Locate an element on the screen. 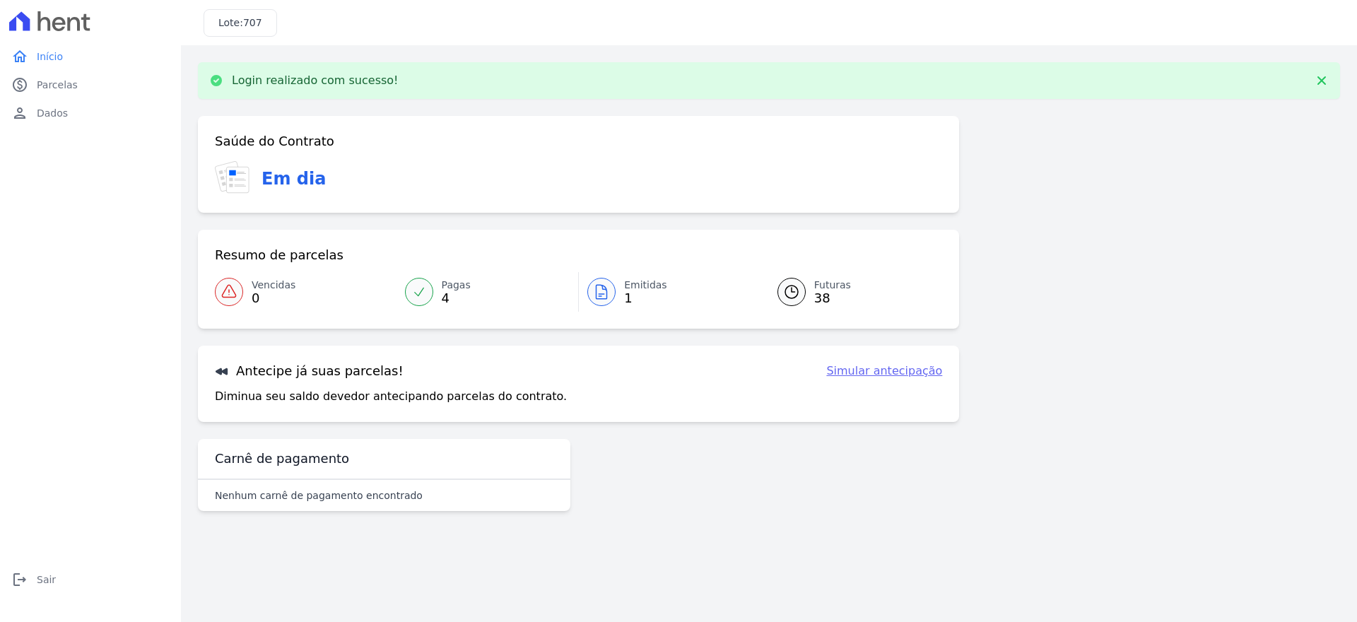  a: Vencidas 0 is located at coordinates (305, 292).